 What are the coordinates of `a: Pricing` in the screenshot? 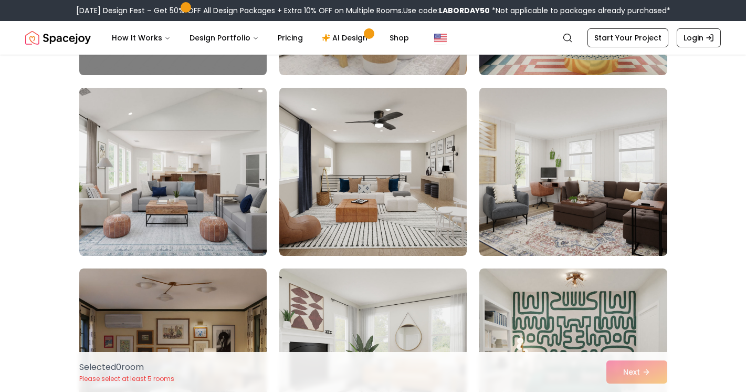 It's located at (290, 38).